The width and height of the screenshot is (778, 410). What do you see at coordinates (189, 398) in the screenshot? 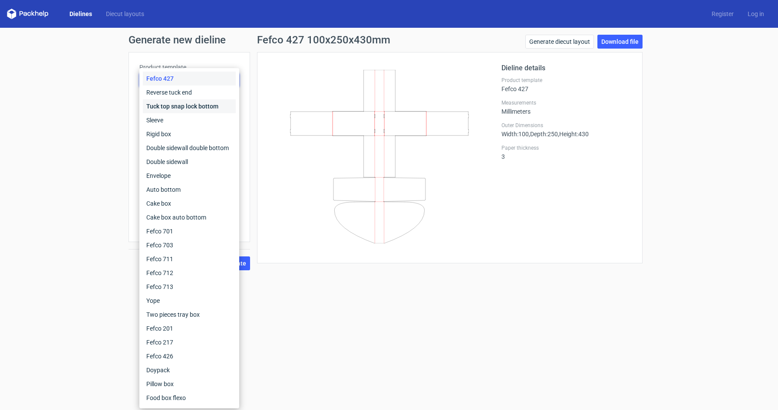
I see `div: Food box flexo` at bounding box center [189, 398].